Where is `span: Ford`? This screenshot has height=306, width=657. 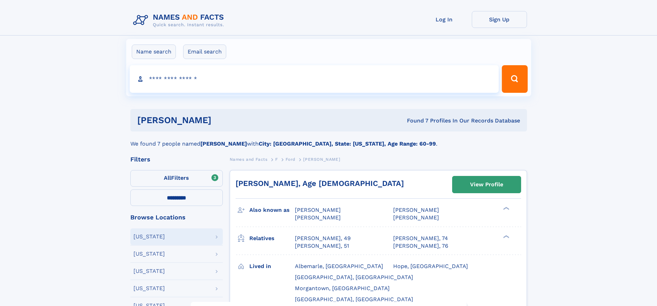
span: Ford is located at coordinates (290, 159).